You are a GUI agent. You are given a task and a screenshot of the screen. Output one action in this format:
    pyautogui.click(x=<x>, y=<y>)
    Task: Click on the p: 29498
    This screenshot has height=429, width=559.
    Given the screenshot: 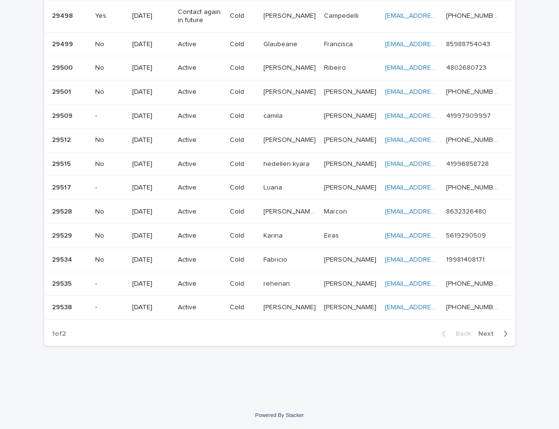 What is the action you would take?
    pyautogui.click(x=63, y=15)
    